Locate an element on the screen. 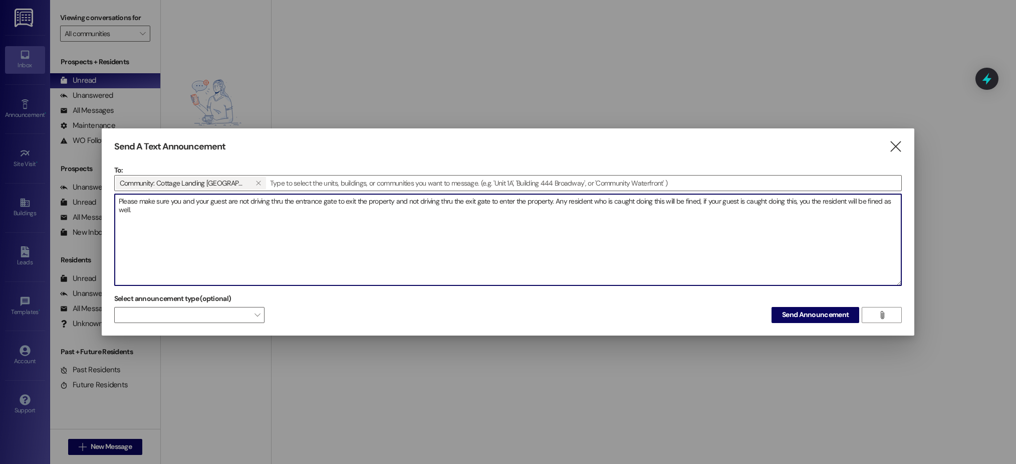 The width and height of the screenshot is (1016, 464). span: Send Announcement is located at coordinates (815, 314).